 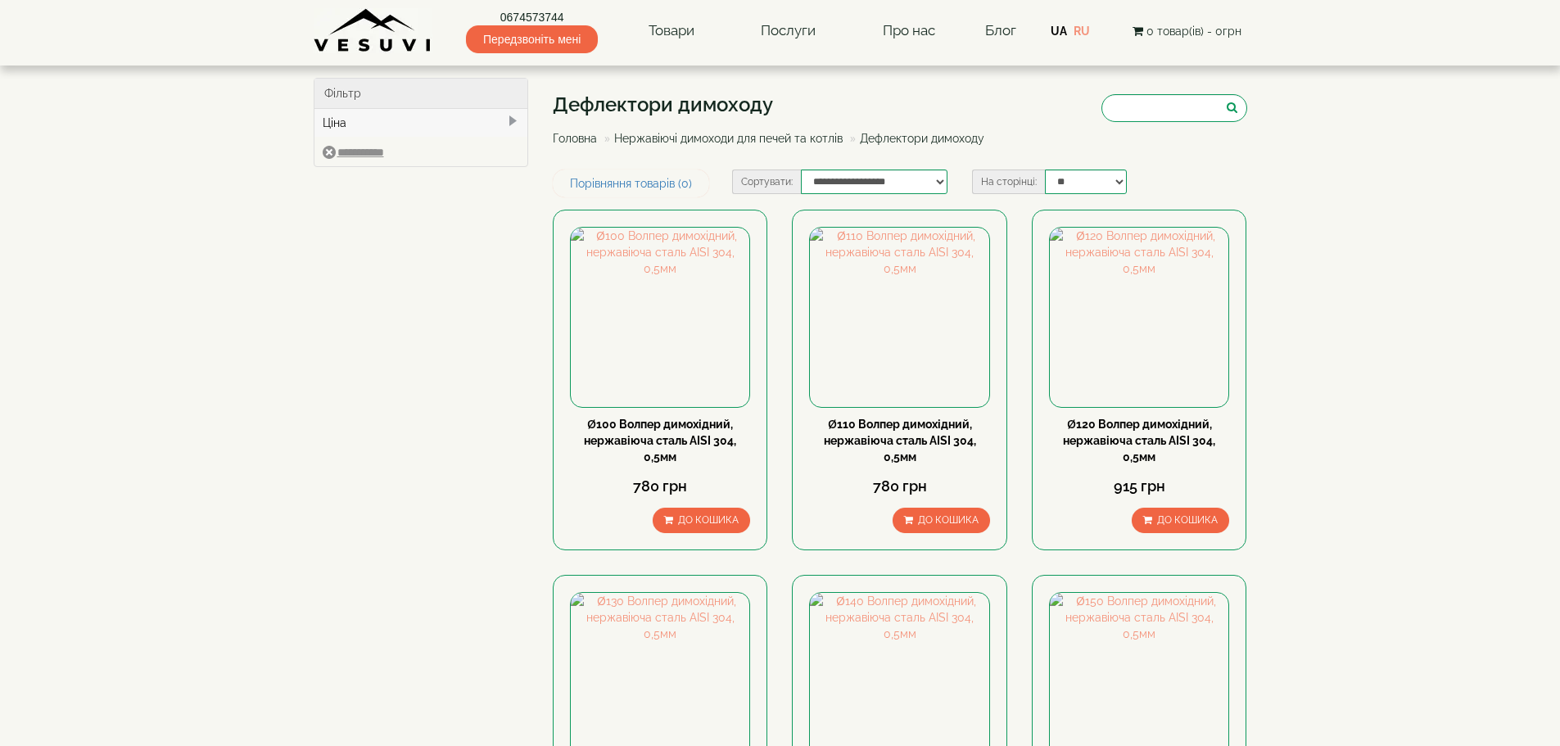 I want to click on a: Послуги, so click(x=788, y=31).